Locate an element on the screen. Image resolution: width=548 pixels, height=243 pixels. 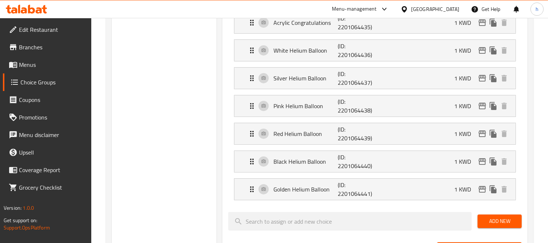
a: Choice Groups is located at coordinates (47, 82).